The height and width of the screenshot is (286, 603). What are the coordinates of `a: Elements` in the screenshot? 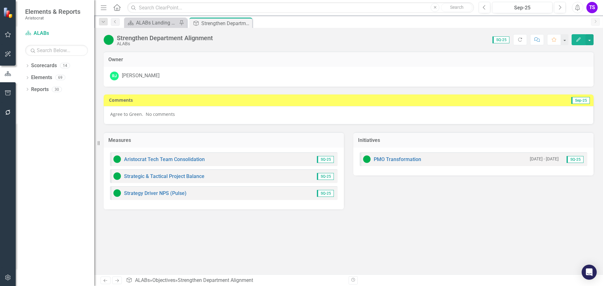 It's located at (41, 78).